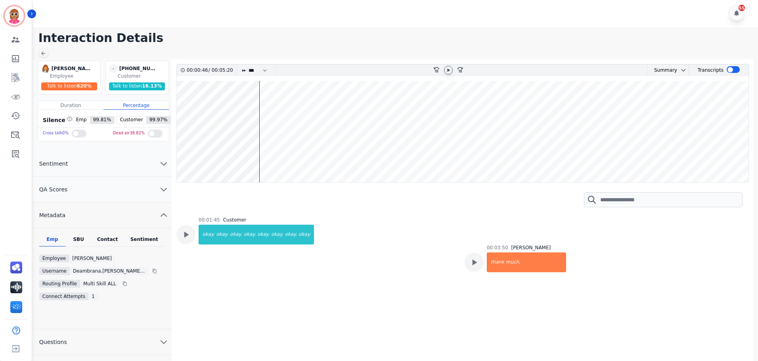 This screenshot has width=758, height=361. What do you see at coordinates (52, 242) in the screenshot?
I see `div: Emp` at bounding box center [52, 242].